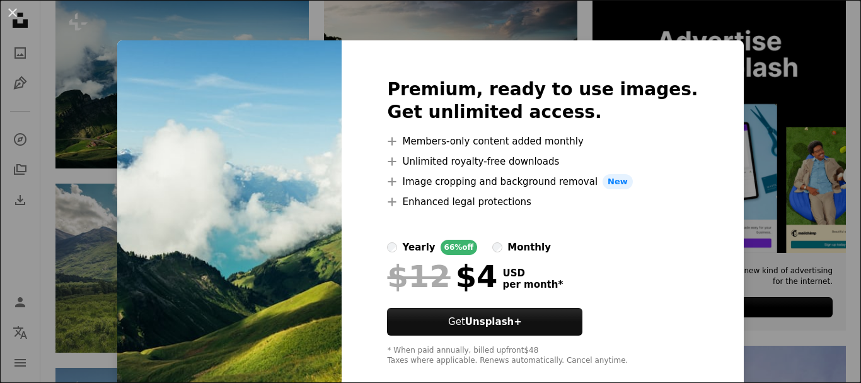 The width and height of the screenshot is (861, 383). Describe the element at coordinates (459, 247) in the screenshot. I see `div: 66% off` at that location.